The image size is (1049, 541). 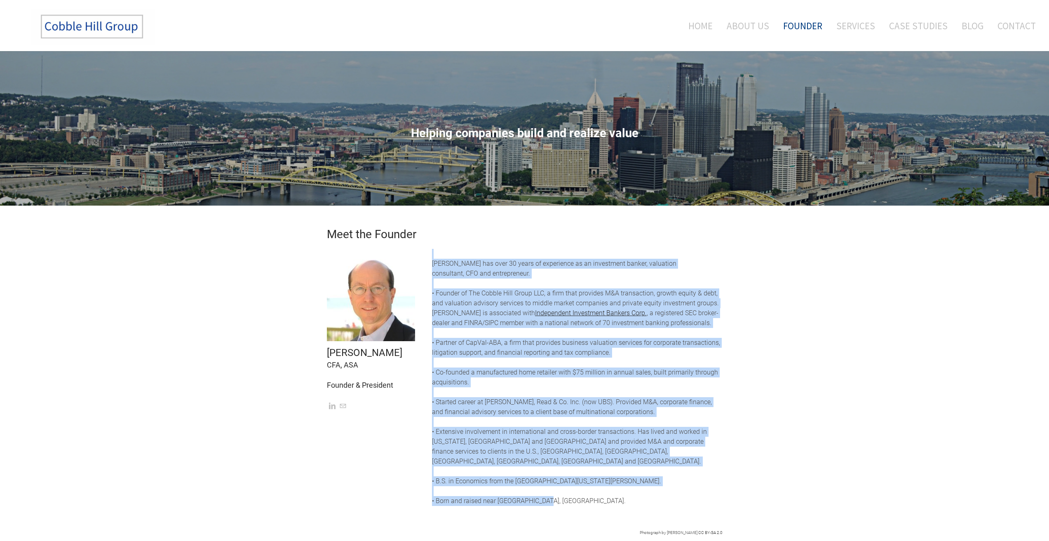 I want to click on span: • Extensive involvement in international and cross-border transactions. Has lived and worked in [..., so click(x=569, y=456).